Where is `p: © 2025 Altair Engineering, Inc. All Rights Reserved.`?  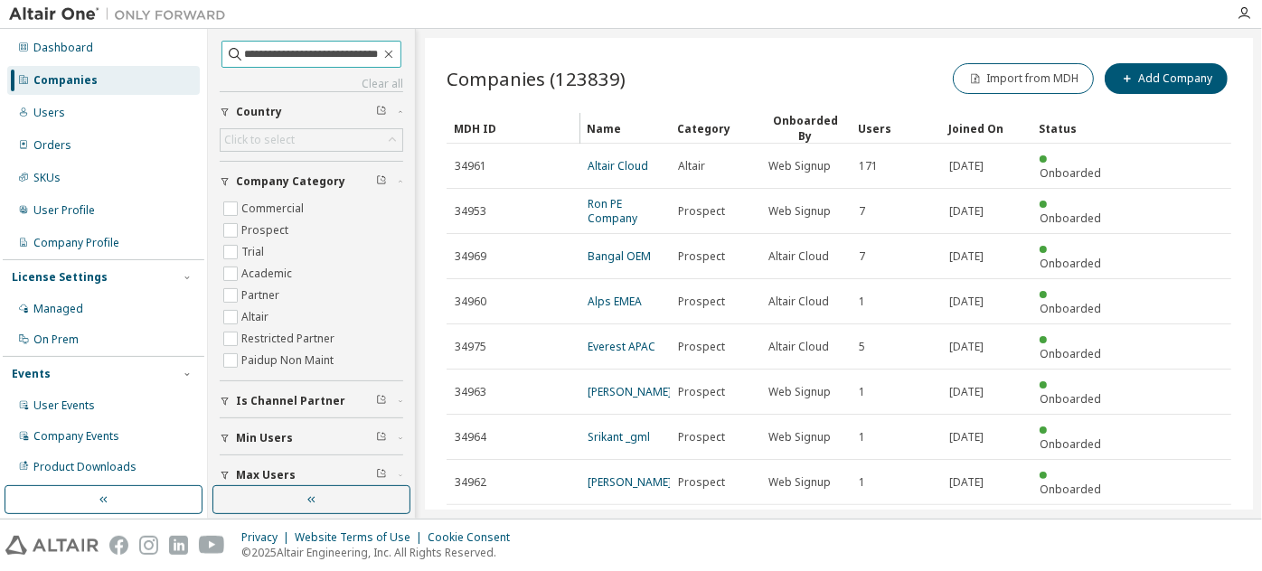
p: © 2025 Altair Engineering, Inc. All Rights Reserved. is located at coordinates (381, 552).